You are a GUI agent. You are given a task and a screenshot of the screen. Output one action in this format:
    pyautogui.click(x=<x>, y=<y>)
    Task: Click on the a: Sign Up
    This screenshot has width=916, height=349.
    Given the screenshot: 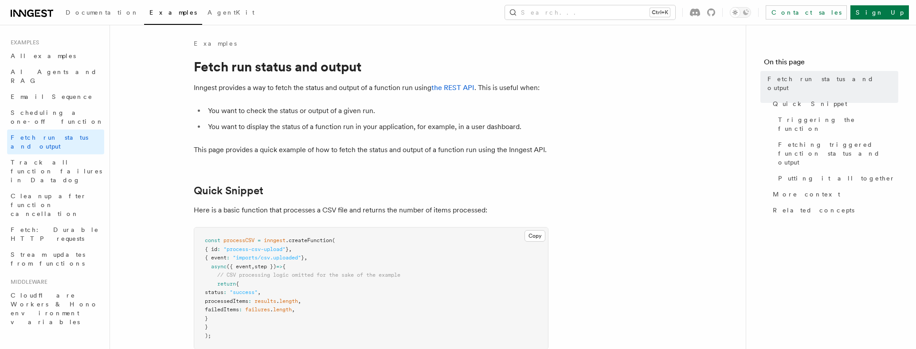 What is the action you would take?
    pyautogui.click(x=879, y=12)
    